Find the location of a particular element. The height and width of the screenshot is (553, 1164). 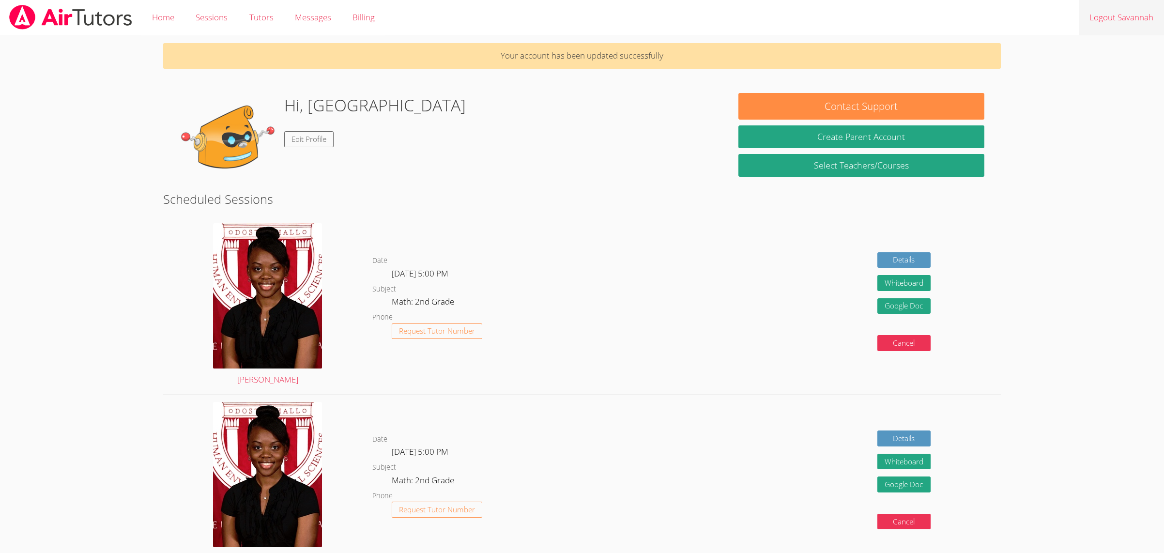

h2: Scheduled Sessions is located at coordinates (582, 199).